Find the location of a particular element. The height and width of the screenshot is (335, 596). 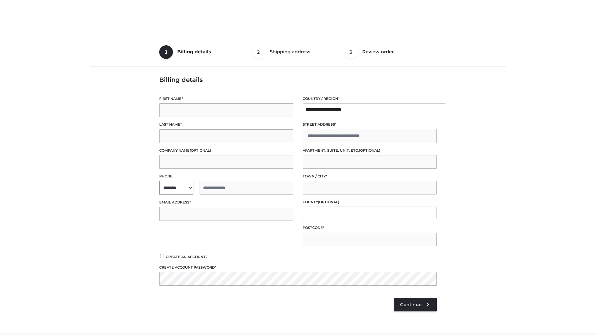

span: 3 is located at coordinates (351, 52).